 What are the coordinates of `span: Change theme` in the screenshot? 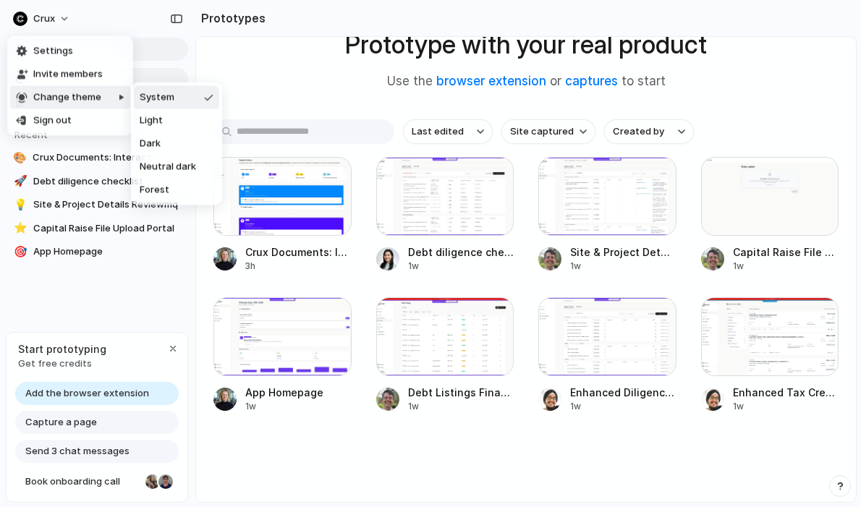 It's located at (67, 98).